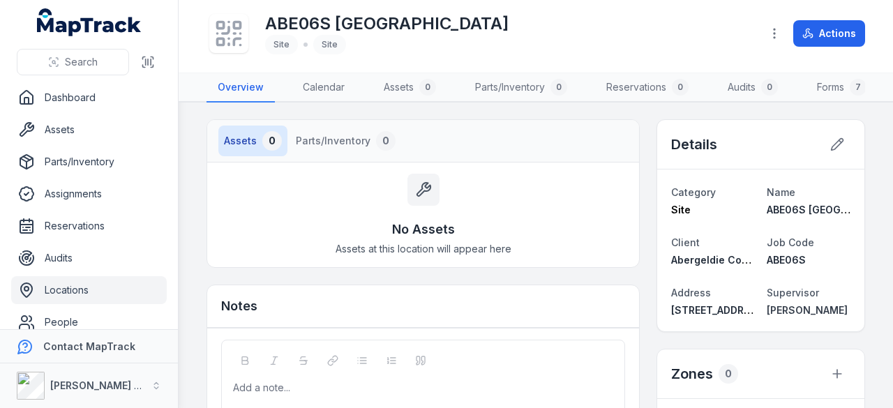 The image size is (893, 408). Describe the element at coordinates (781, 192) in the screenshot. I see `span: Name` at that location.